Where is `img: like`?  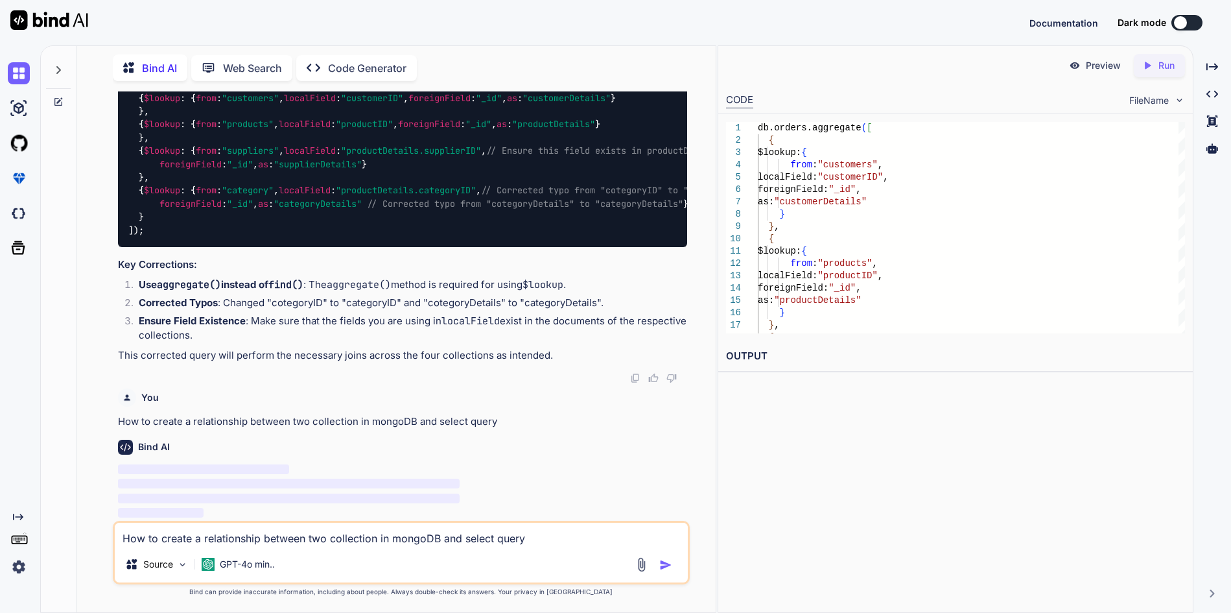
img: like is located at coordinates (654, 378).